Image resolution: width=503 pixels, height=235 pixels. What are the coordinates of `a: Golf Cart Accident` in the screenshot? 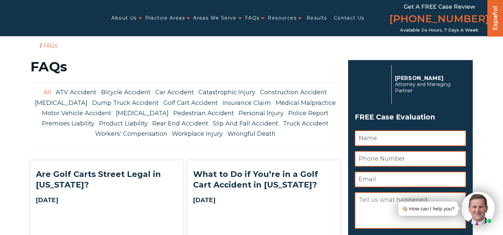 It's located at (191, 103).